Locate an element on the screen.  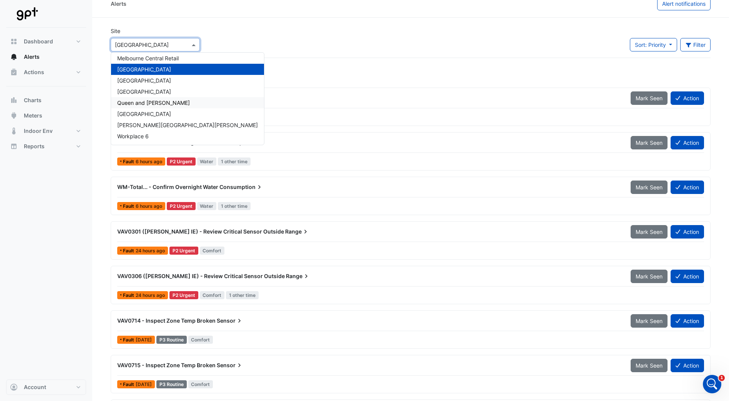
button: Actions is located at coordinates (46, 72).